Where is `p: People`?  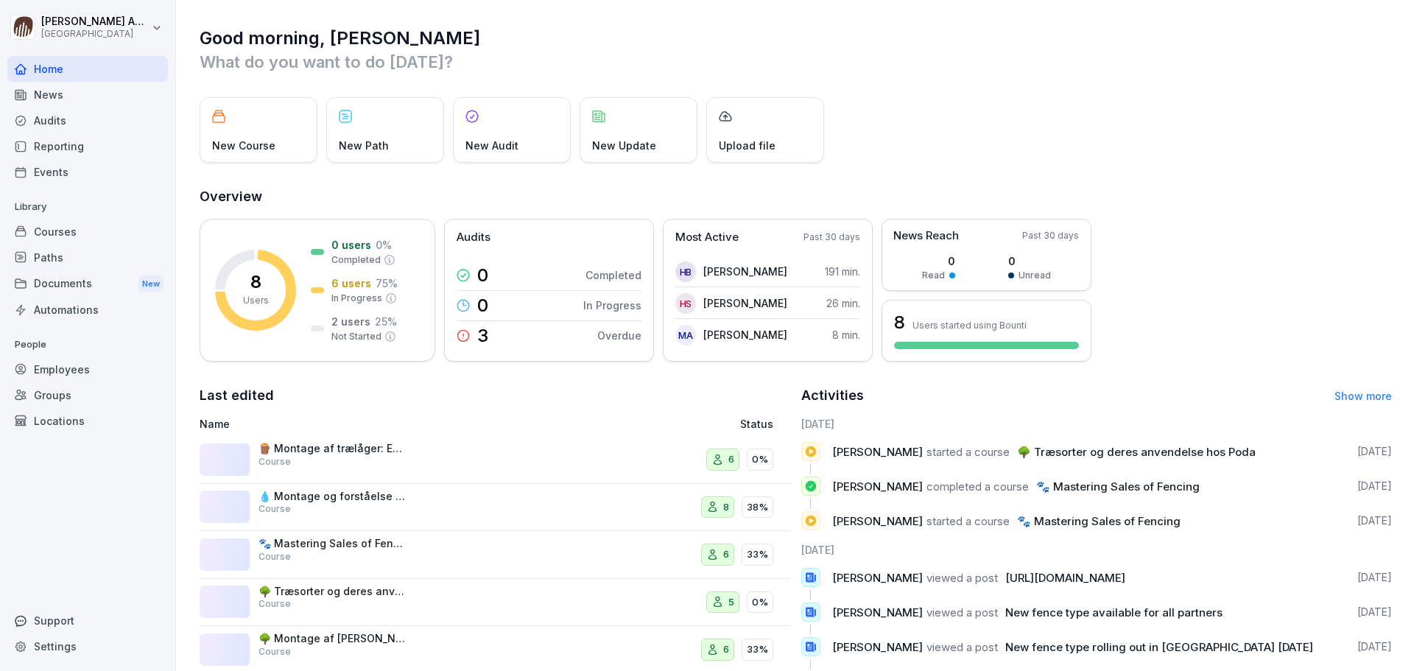 p: People is located at coordinates (88, 345).